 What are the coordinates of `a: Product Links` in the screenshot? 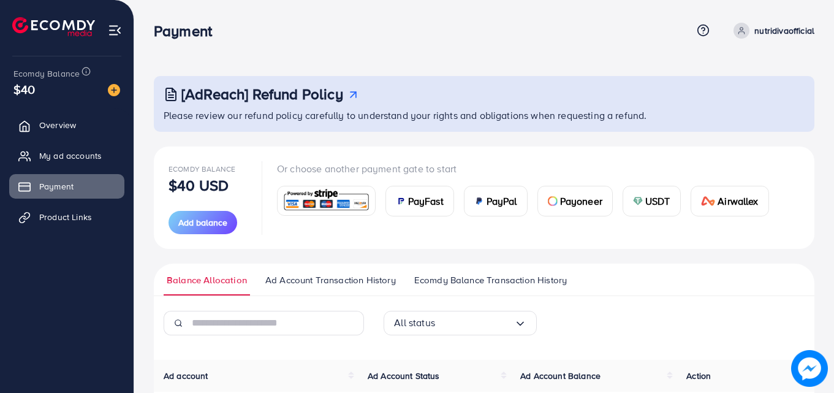 It's located at (67, 217).